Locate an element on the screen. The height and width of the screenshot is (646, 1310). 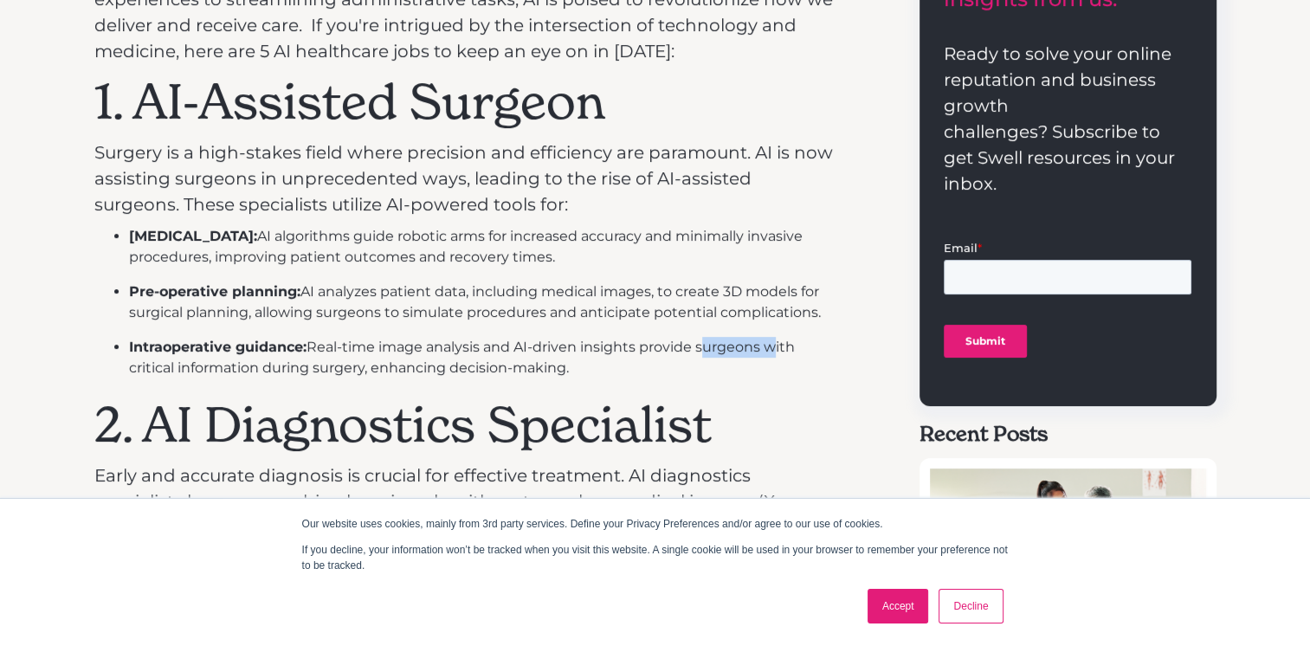
p: Early and accurate diagnosis is crucial for effective treatment. AI diagnostics specialists lever... is located at coordinates (465, 501).